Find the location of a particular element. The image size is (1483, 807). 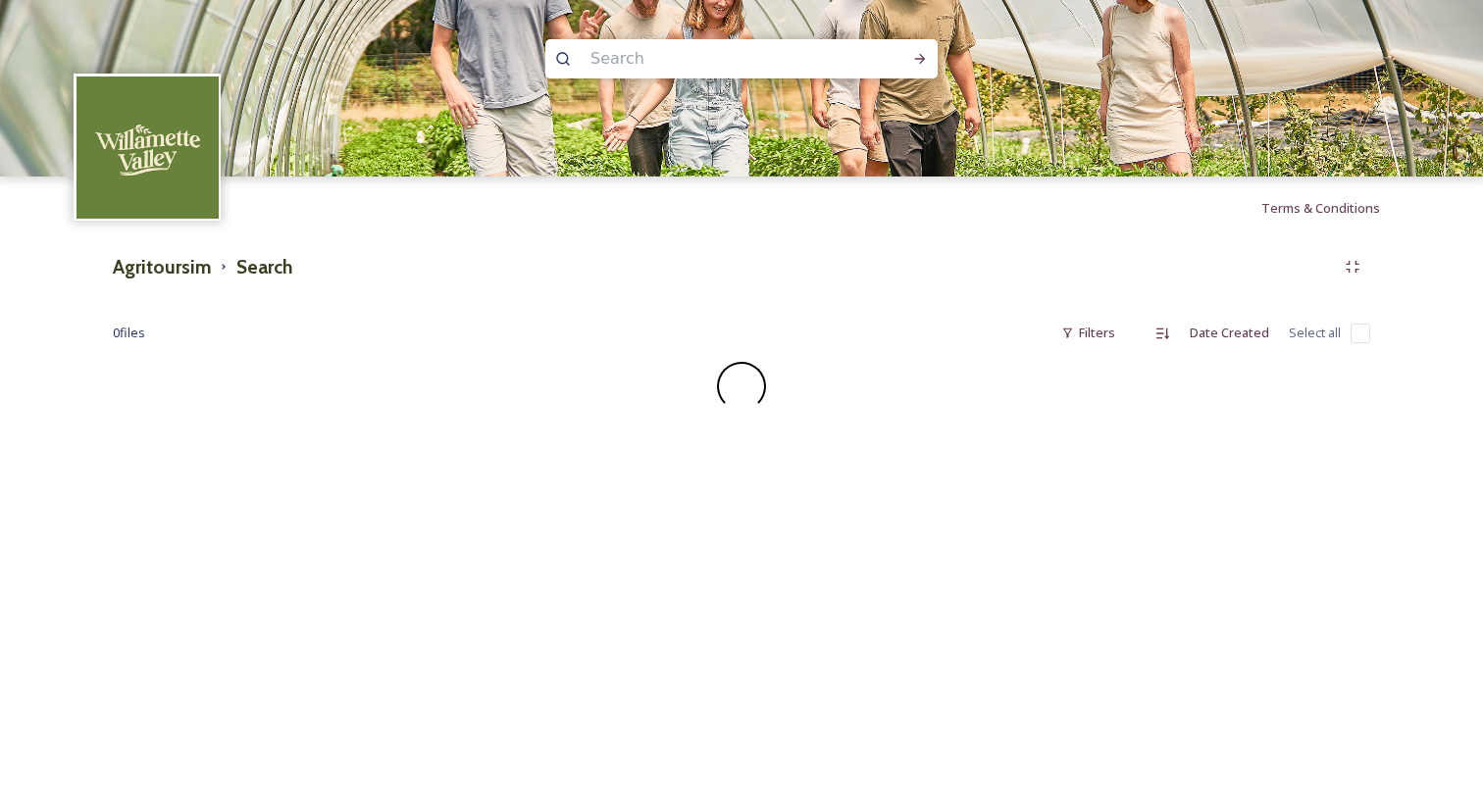

div: Date Created is located at coordinates (1229, 332).